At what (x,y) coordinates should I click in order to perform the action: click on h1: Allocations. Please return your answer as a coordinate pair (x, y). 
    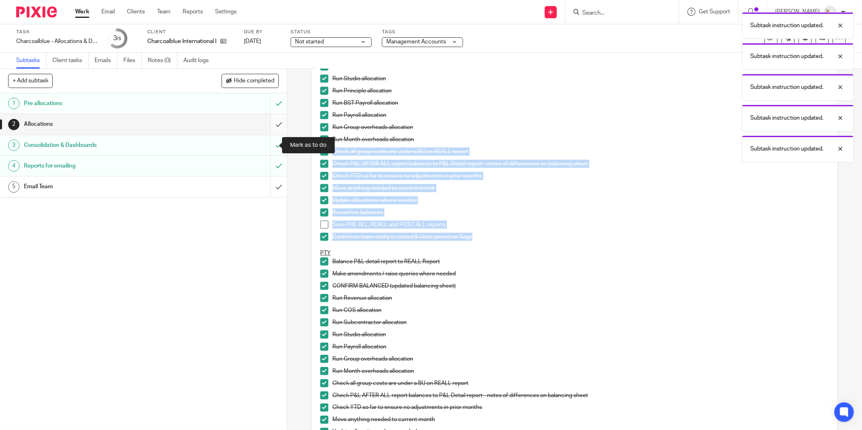
    Looking at the image, I should click on (103, 124).